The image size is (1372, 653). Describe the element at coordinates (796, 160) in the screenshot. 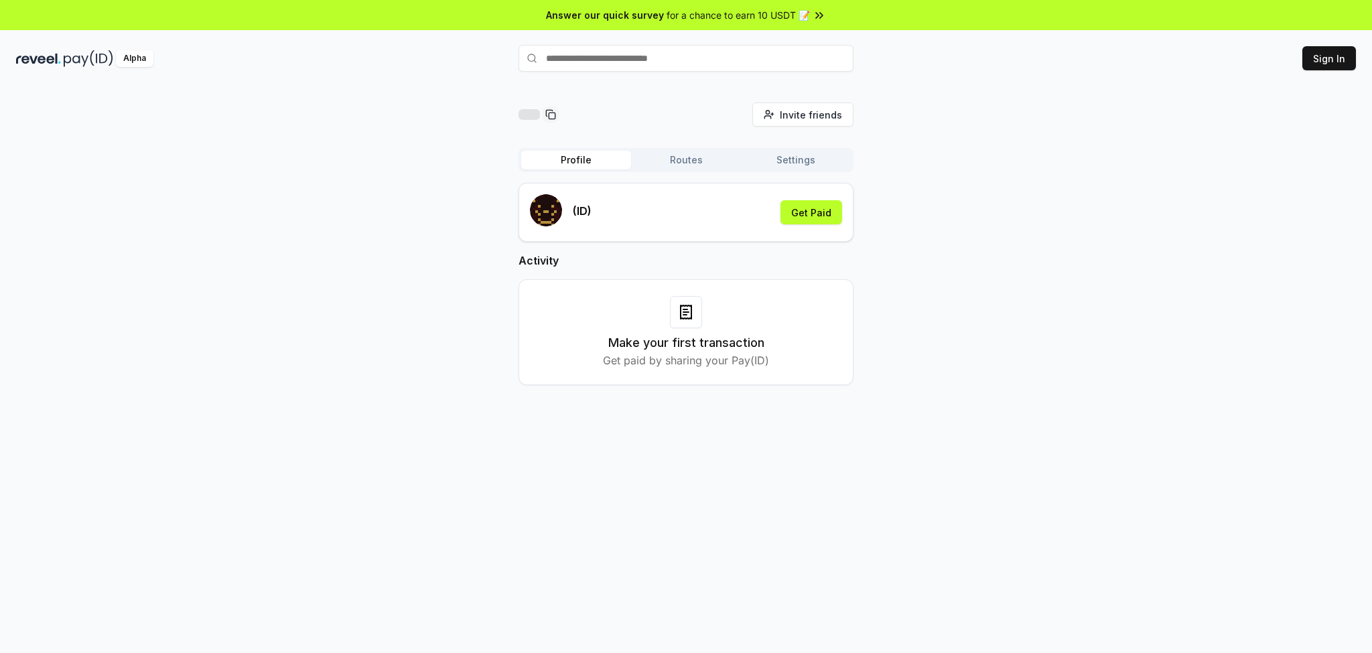

I see `button: Settings` at that location.